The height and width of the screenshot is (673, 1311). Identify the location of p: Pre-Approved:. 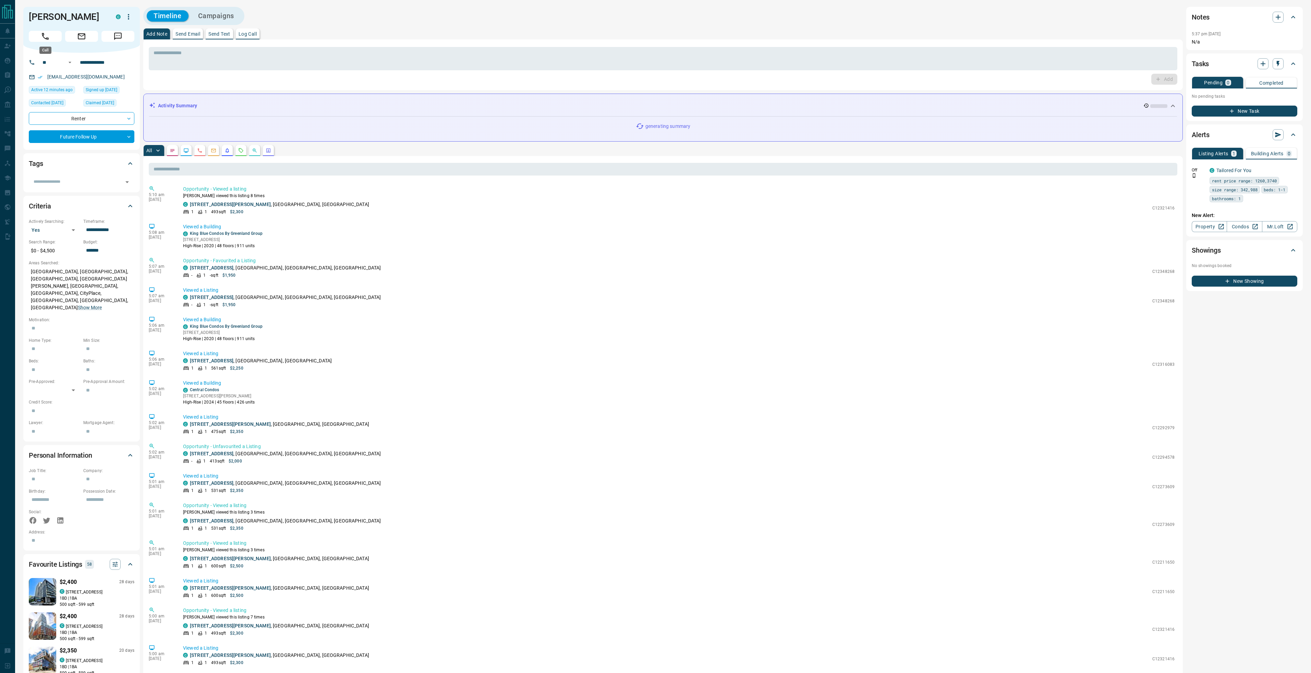
(54, 381).